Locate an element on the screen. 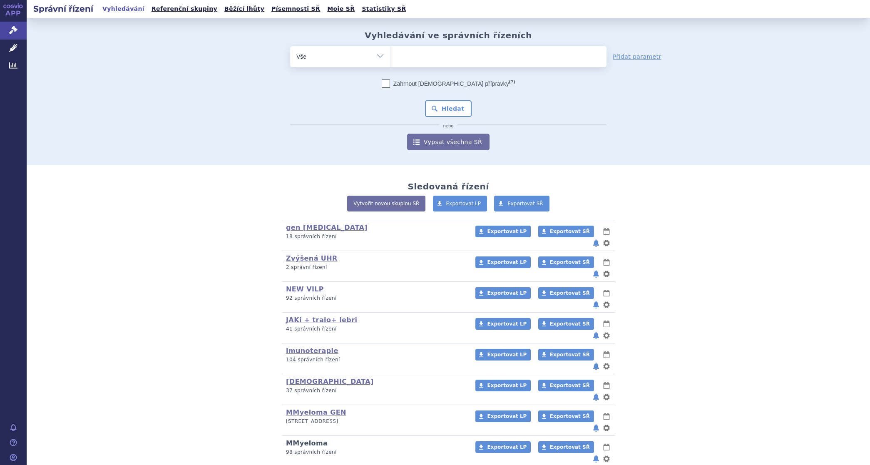 Image resolution: width=870 pixels, height=465 pixels. i: nebo is located at coordinates (449, 126).